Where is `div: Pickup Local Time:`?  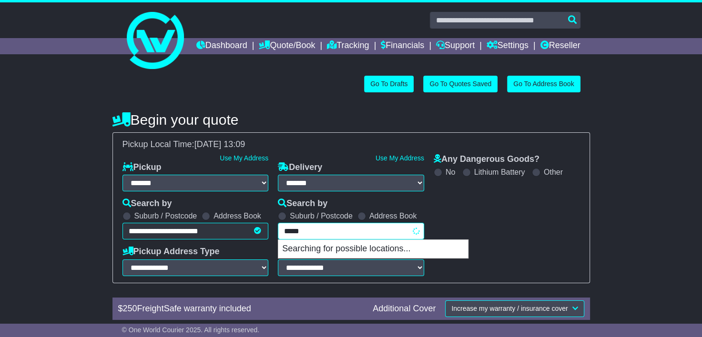
div: Pickup Local Time: is located at coordinates (351, 145).